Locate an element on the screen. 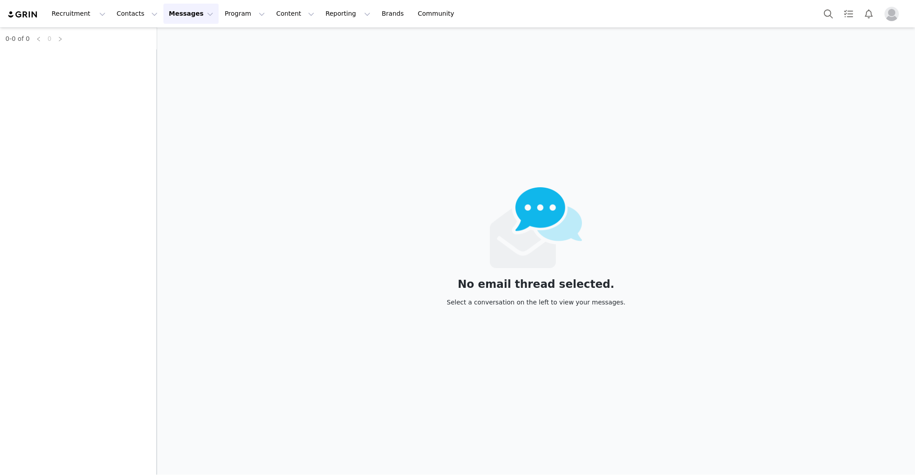 Image resolution: width=915 pixels, height=476 pixels. button: Recruitment is located at coordinates (79, 13).